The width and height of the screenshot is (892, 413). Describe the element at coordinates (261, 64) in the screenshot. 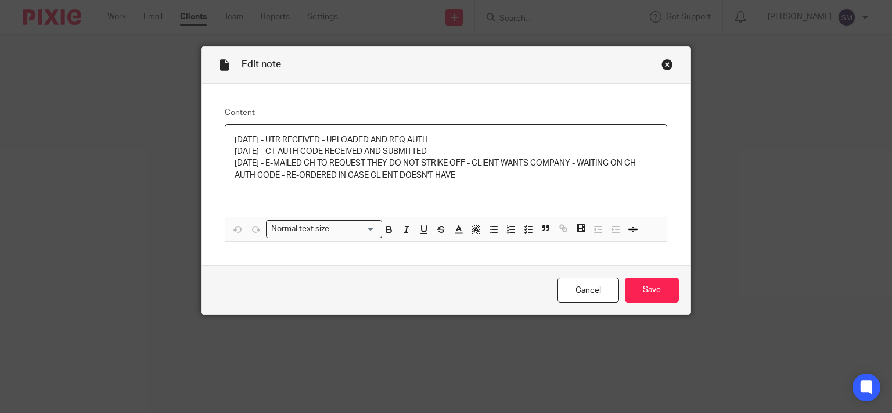

I see `span: Edit note` at that location.